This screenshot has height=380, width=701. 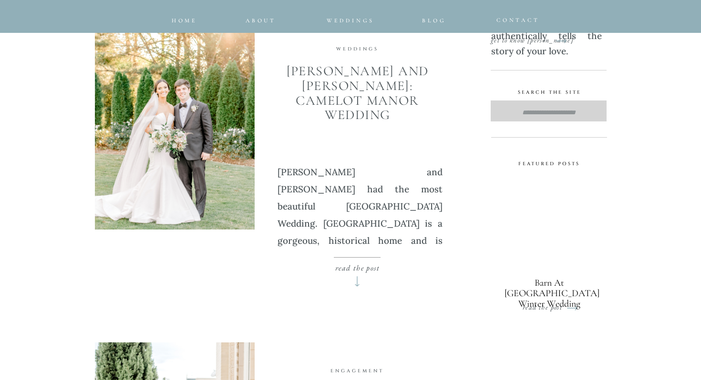 What do you see at coordinates (185, 18) in the screenshot?
I see `a: home` at bounding box center [185, 18].